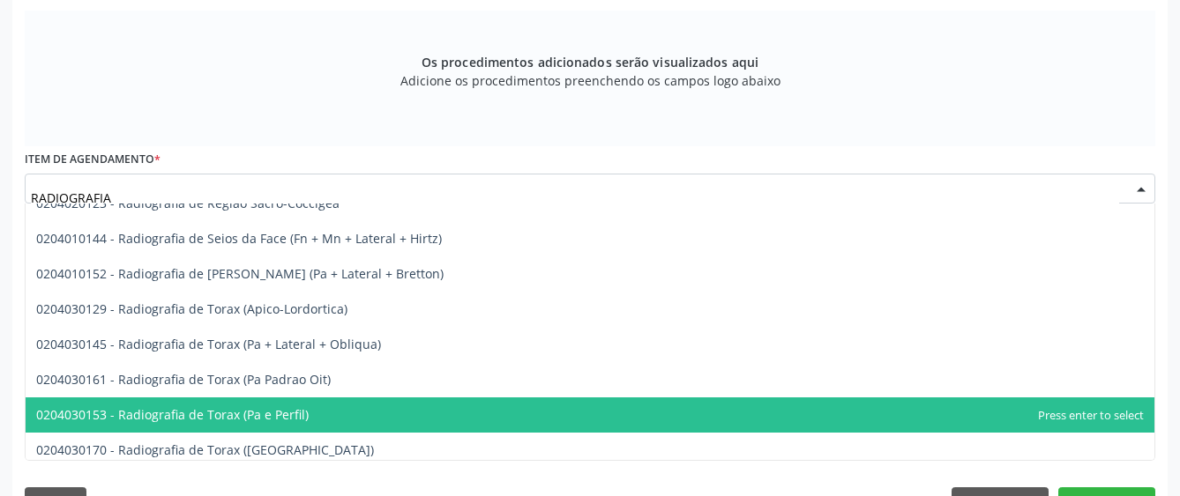 Image resolution: width=1180 pixels, height=496 pixels. What do you see at coordinates (183, 379) in the screenshot?
I see `span: 0204030161 - Radiografia de Torax (Pa Padrao Oit)` at bounding box center [183, 379].